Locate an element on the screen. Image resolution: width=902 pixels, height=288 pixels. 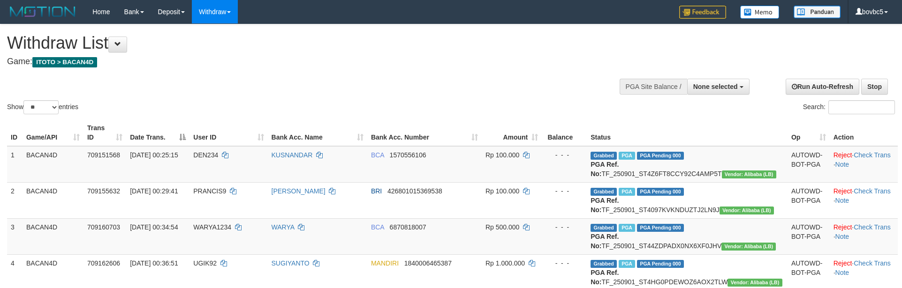
th: Balance is located at coordinates (564, 133).